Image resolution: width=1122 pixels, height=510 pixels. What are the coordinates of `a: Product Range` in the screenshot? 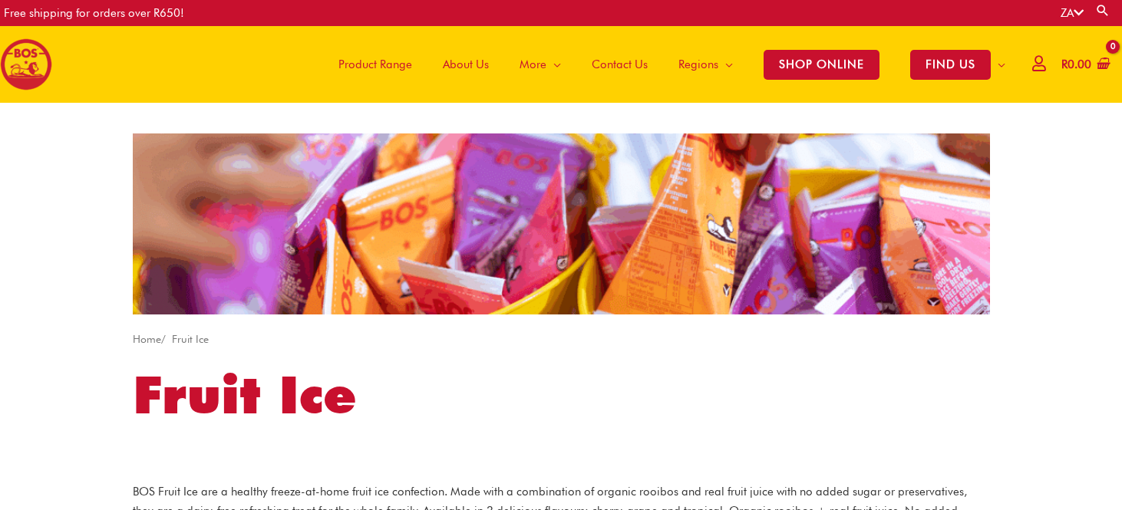 It's located at (375, 64).